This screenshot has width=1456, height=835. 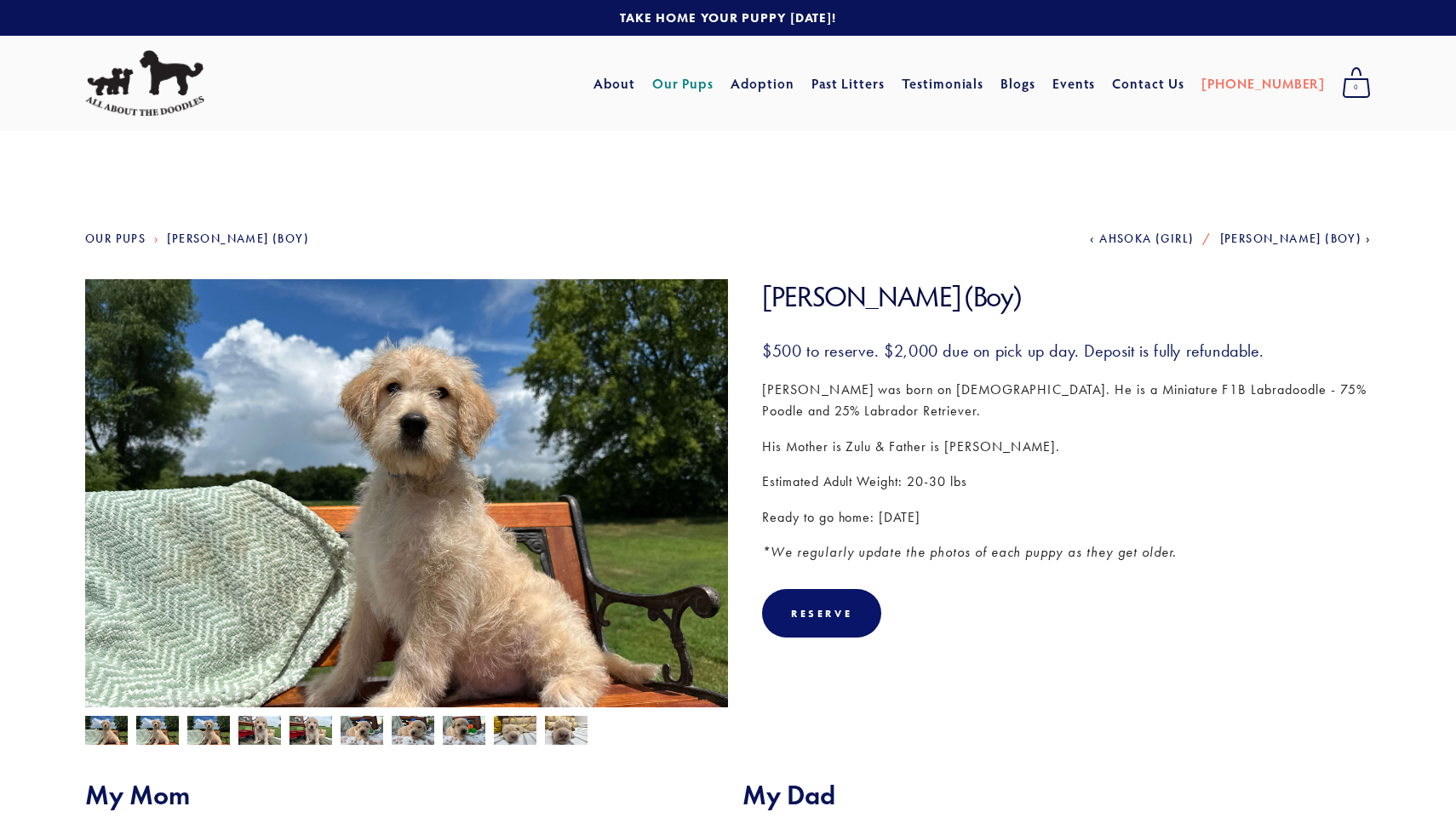 What do you see at coordinates (106, 733) in the screenshot?
I see `img: Luke Skywalker 8.jpg` at bounding box center [106, 733].